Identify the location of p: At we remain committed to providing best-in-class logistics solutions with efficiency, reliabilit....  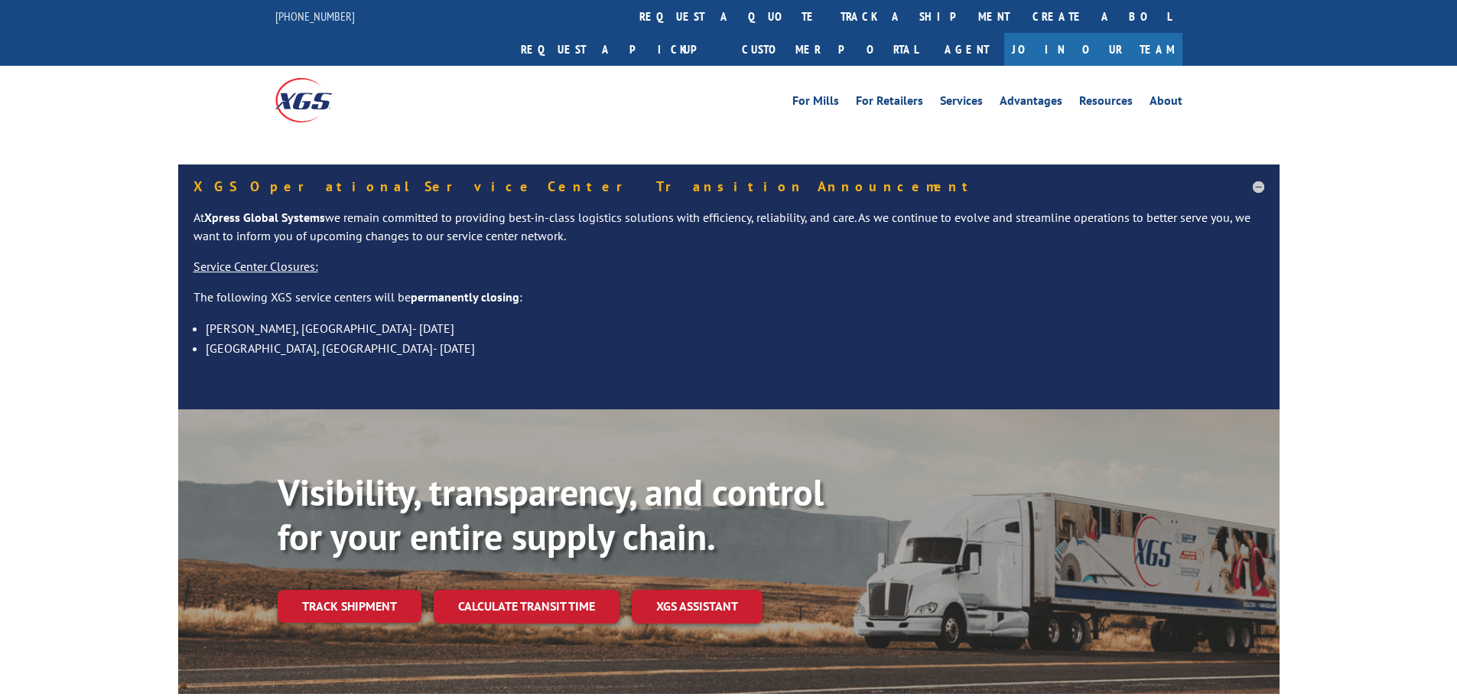
(729, 233).